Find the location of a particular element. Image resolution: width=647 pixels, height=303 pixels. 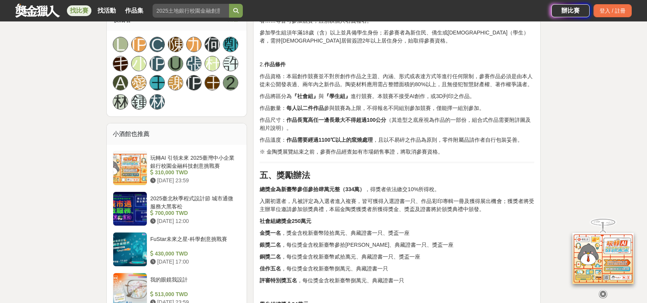

div: 毛 is located at coordinates (121, 64).